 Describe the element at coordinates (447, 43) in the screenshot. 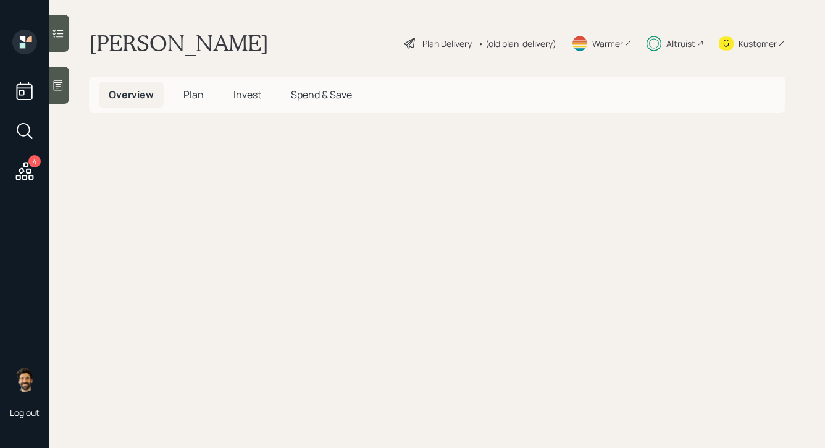

I see `div: Plan Delivery` at that location.